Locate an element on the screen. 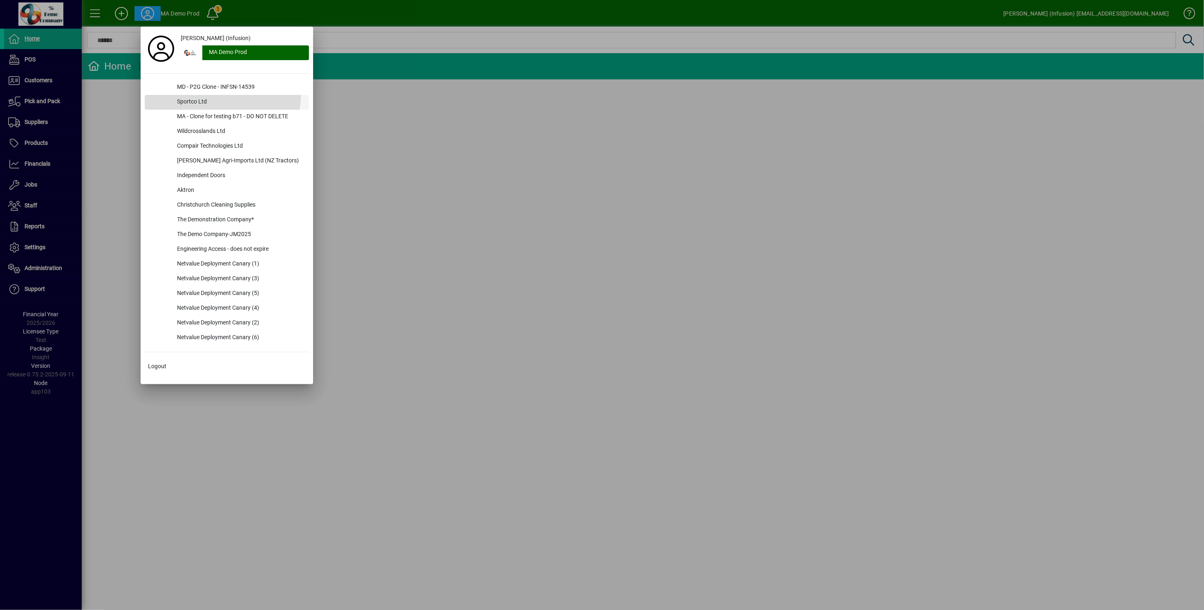  button: Independent Doors is located at coordinates (227, 176).